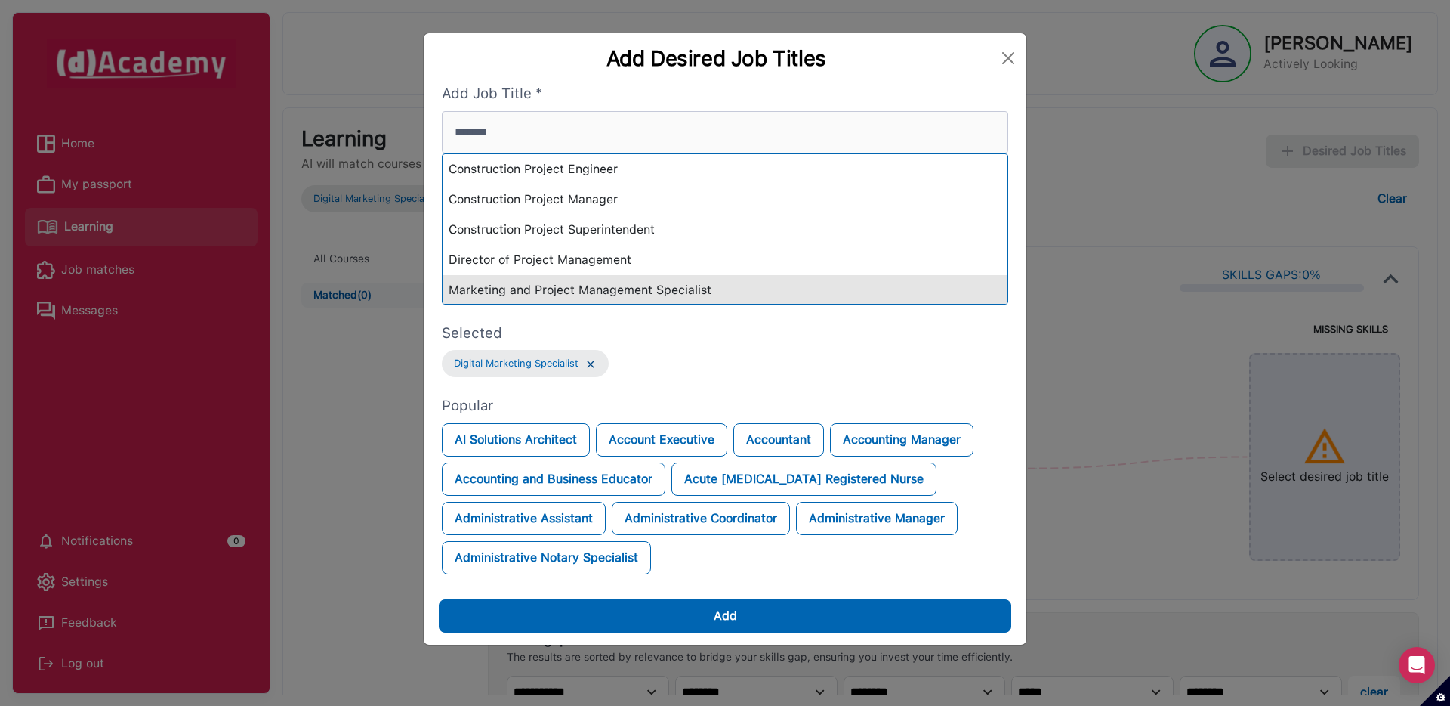  I want to click on button: Administrative Coordinator, so click(701, 518).